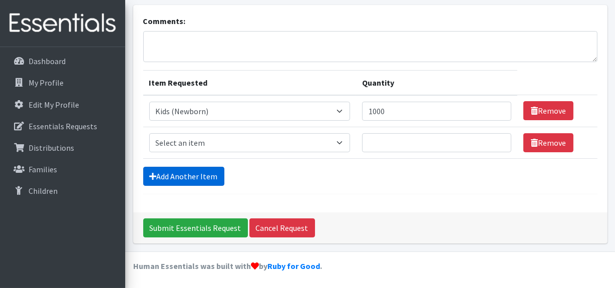 This screenshot has height=288, width=615. Describe the element at coordinates (43, 191) in the screenshot. I see `p: Children` at that location.